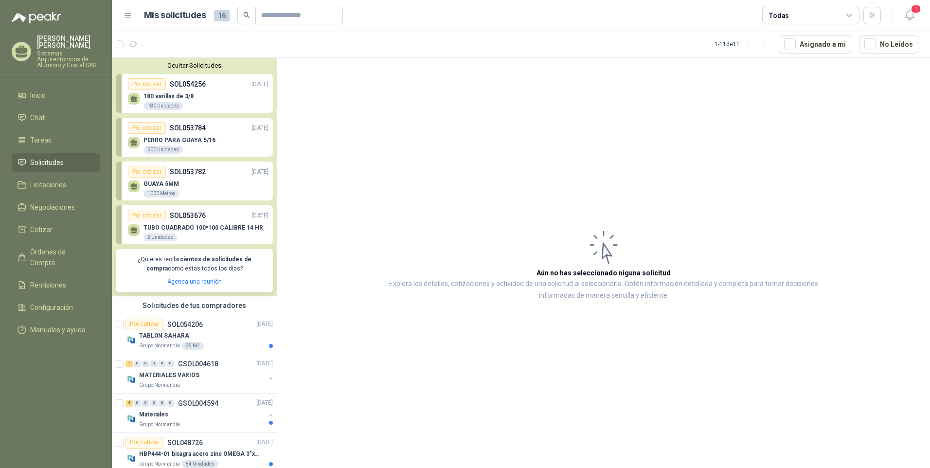  I want to click on div: 54 Unidades, so click(200, 464).